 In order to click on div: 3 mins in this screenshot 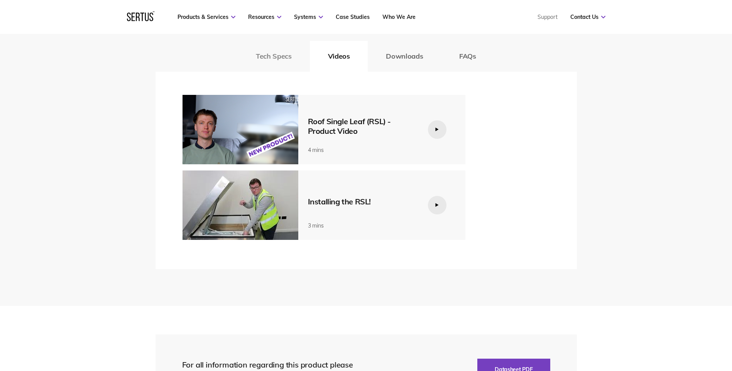, I will do `click(362, 226)`.